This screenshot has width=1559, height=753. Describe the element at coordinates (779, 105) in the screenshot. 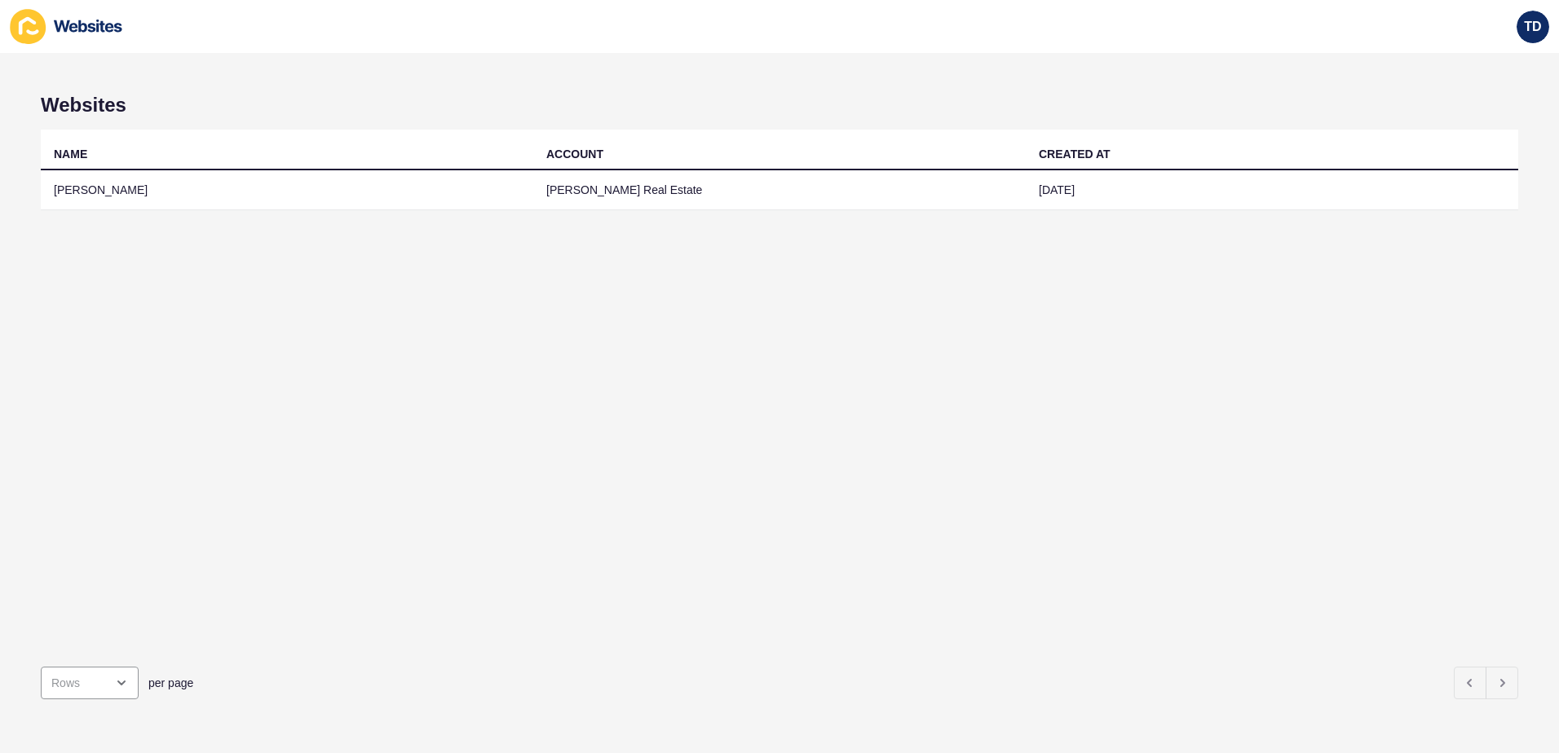

I see `h1: Websites` at that location.